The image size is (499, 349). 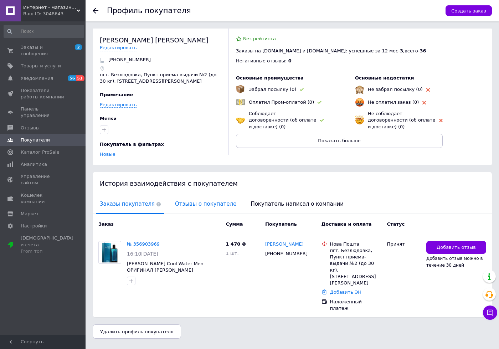 I want to click on div: Принят, so click(x=404, y=244).